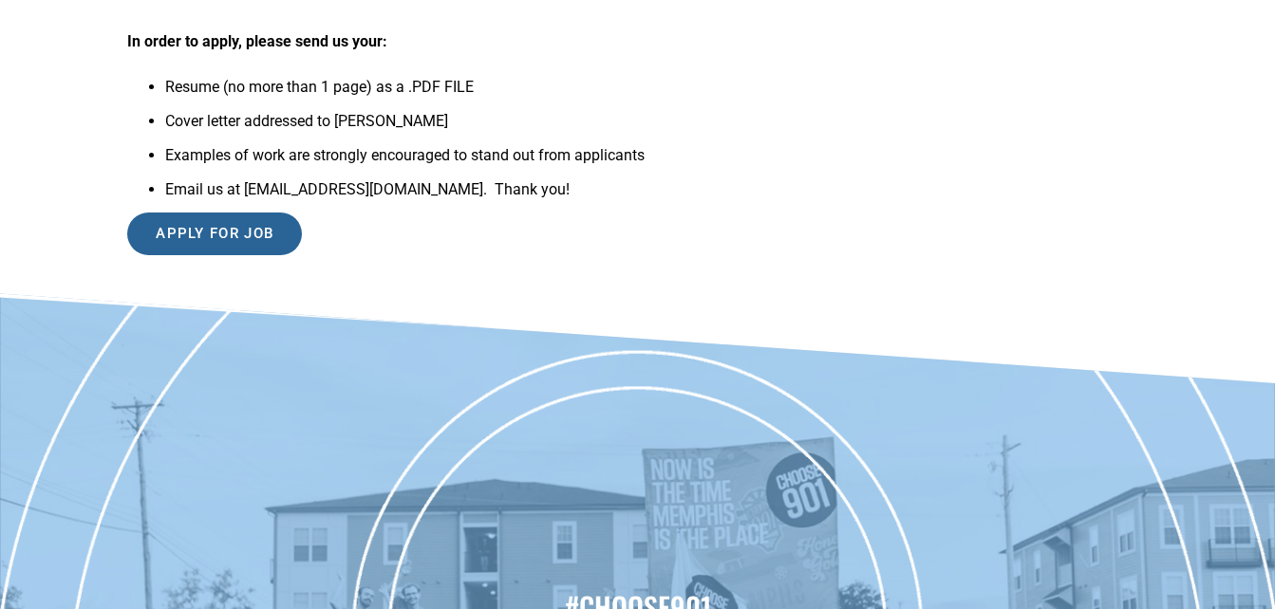  Describe the element at coordinates (214, 233) in the screenshot. I see `input: Apply for job` at that location.